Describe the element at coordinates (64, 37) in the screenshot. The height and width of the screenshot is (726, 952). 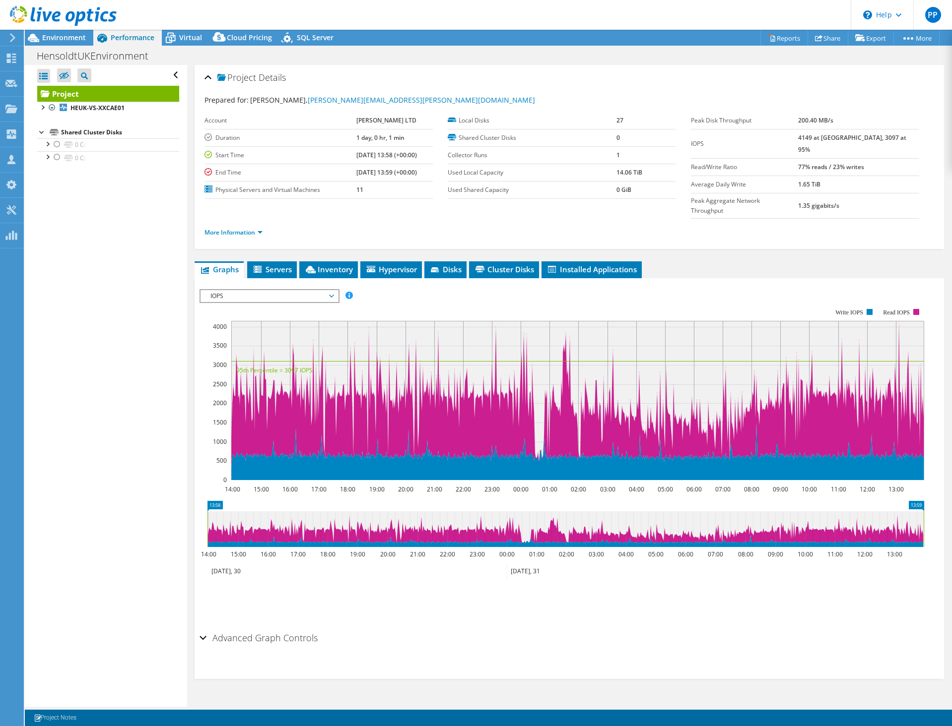
I see `span: Environment` at that location.